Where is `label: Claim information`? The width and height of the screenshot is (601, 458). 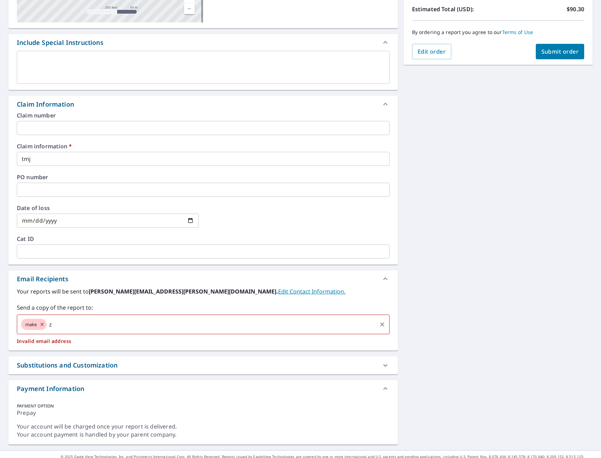 label: Claim information is located at coordinates (203, 146).